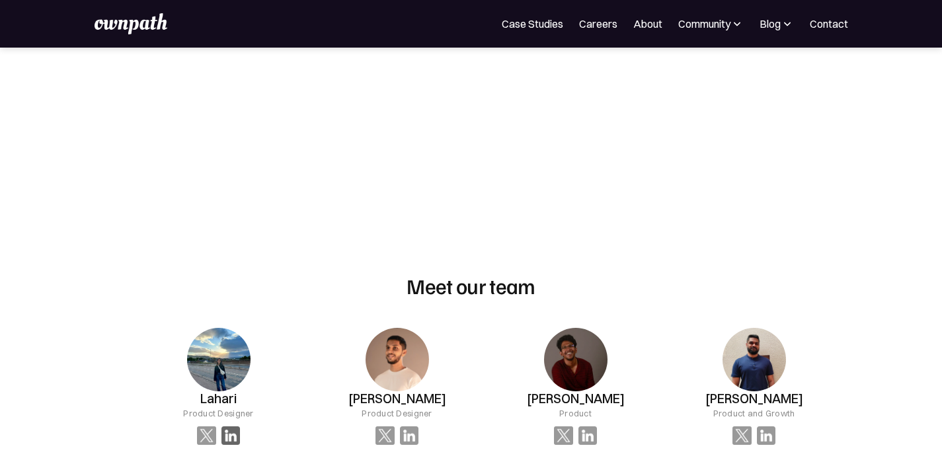 The height and width of the screenshot is (464, 942). I want to click on div: Product and Growth, so click(755, 413).